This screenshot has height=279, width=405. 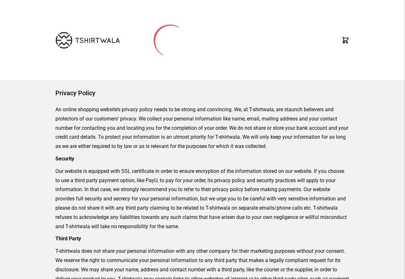 What do you see at coordinates (202, 199) in the screenshot?
I see `p: Our website is equipped with SSL certificate in order to ensure encryption of the information sto...` at bounding box center [202, 199].